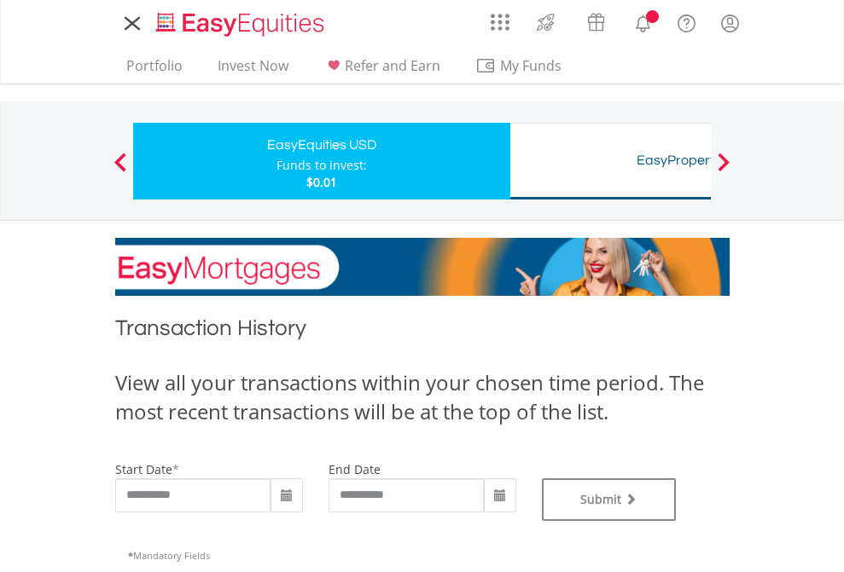  I want to click on h1: Transaction History, so click(422, 332).